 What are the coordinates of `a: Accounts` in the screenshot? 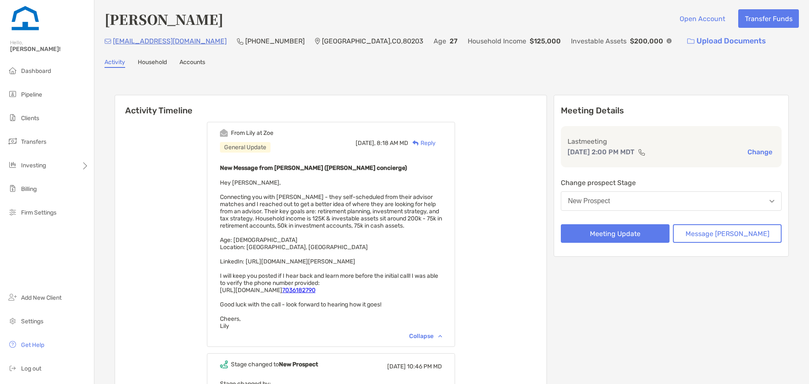 It's located at (192, 63).